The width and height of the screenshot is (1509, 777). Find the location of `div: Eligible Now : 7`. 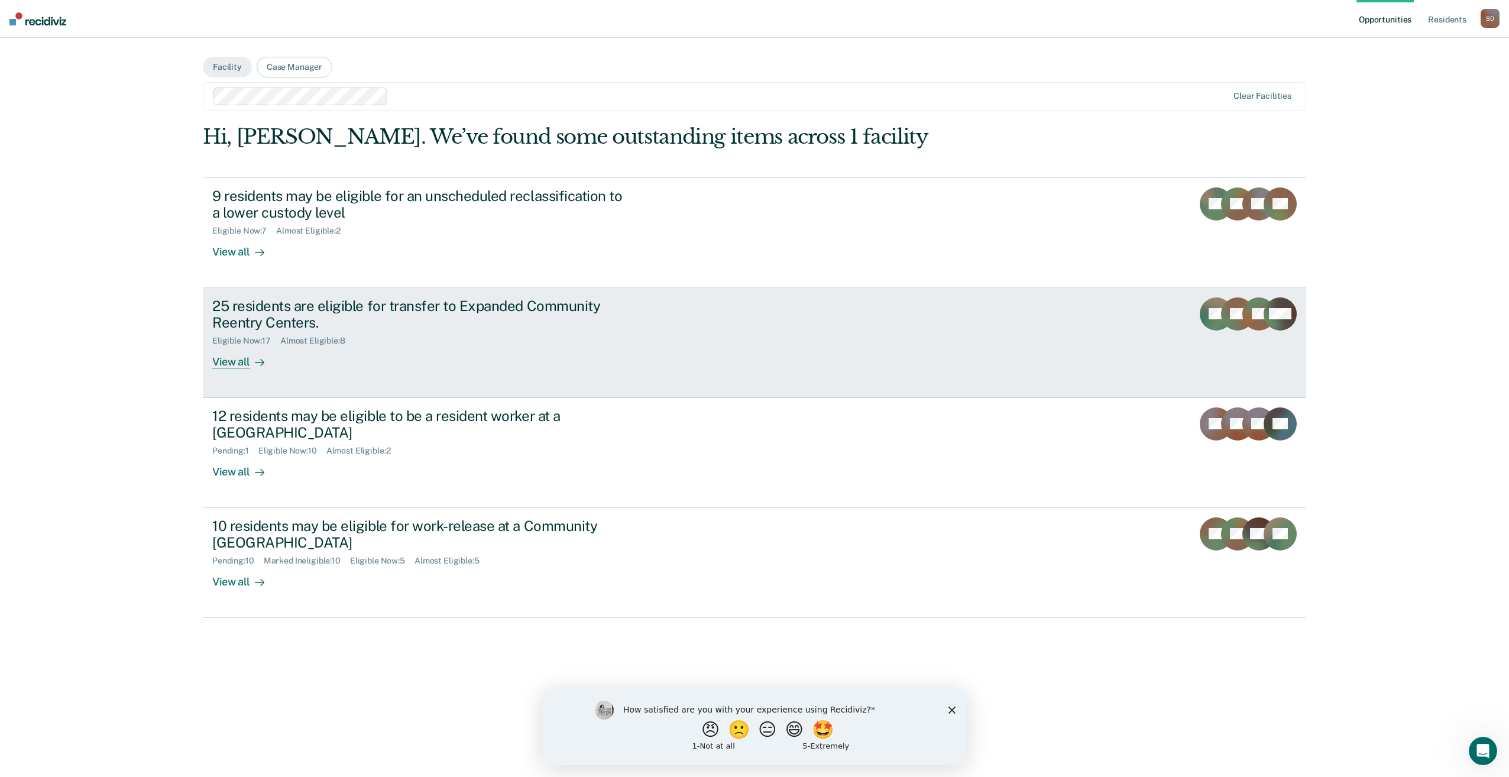

div: Eligible Now : 7 is located at coordinates (244, 231).